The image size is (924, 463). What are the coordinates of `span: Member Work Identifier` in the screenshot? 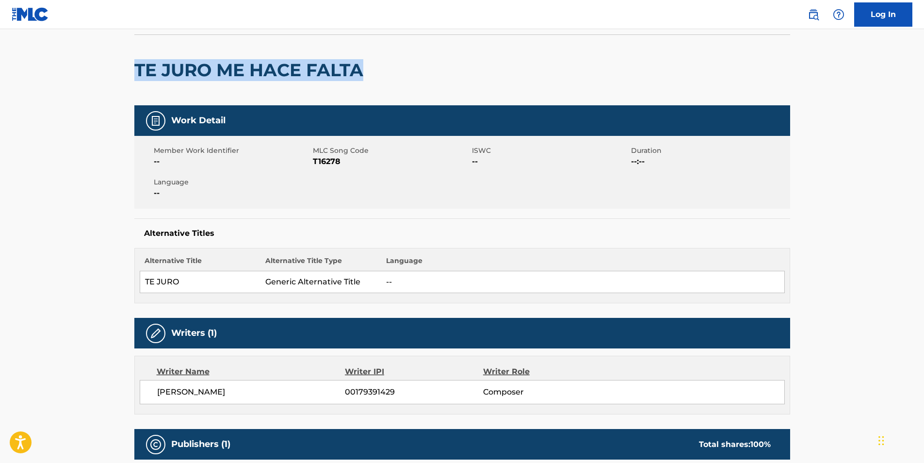 It's located at (232, 150).